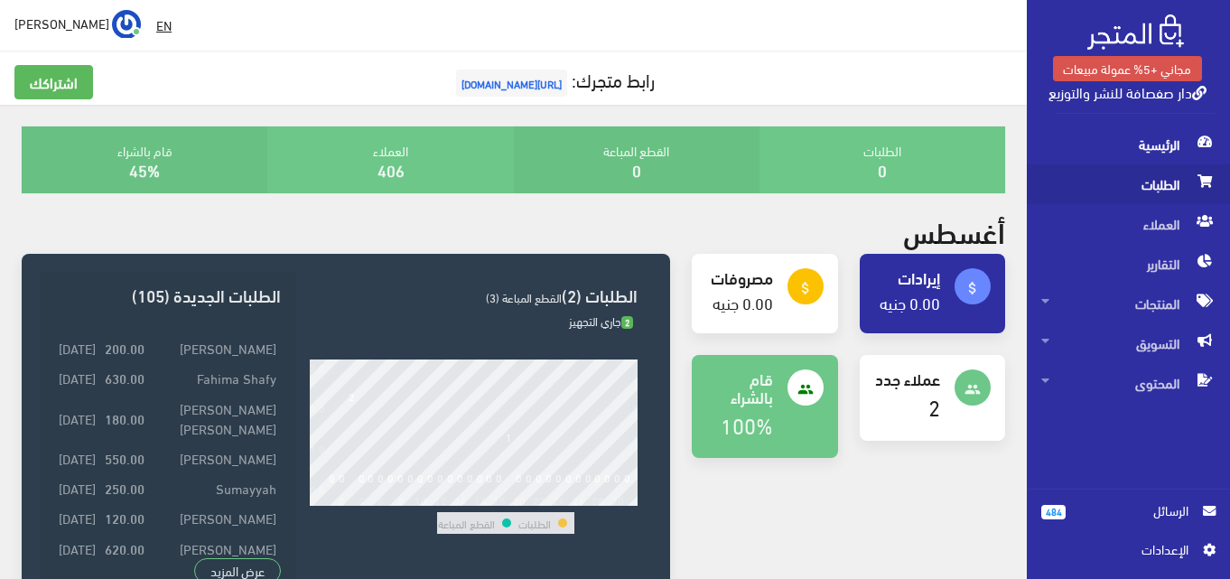  What do you see at coordinates (637, 160) in the screenshot?
I see `div: القطع المباعة` at bounding box center [637, 160].